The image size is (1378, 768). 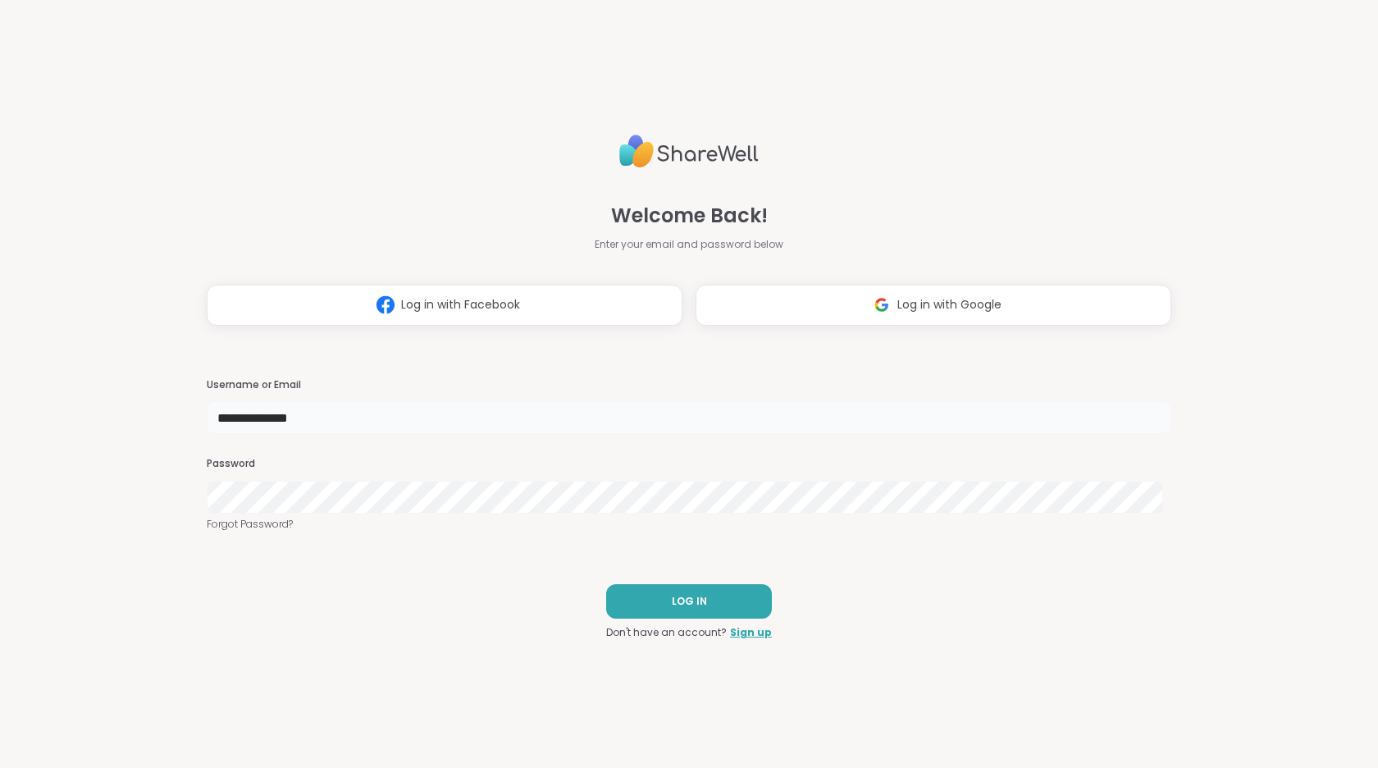 What do you see at coordinates (689, 151) in the screenshot?
I see `img: ShareWell Logo` at bounding box center [689, 151].